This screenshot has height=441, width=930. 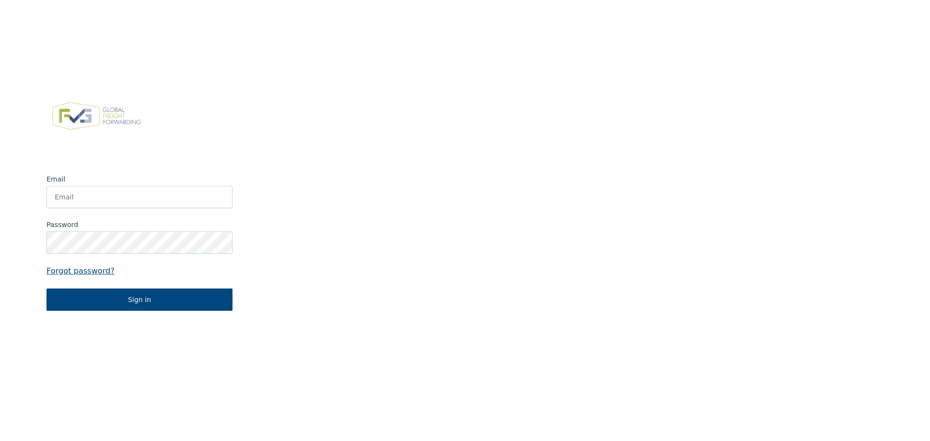 What do you see at coordinates (139, 271) in the screenshot?
I see `a: Forgot password?` at bounding box center [139, 271].